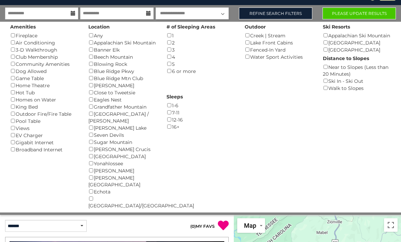 The height and width of the screenshot is (242, 401). I want to click on a: (0)MY FAVS, so click(202, 226).